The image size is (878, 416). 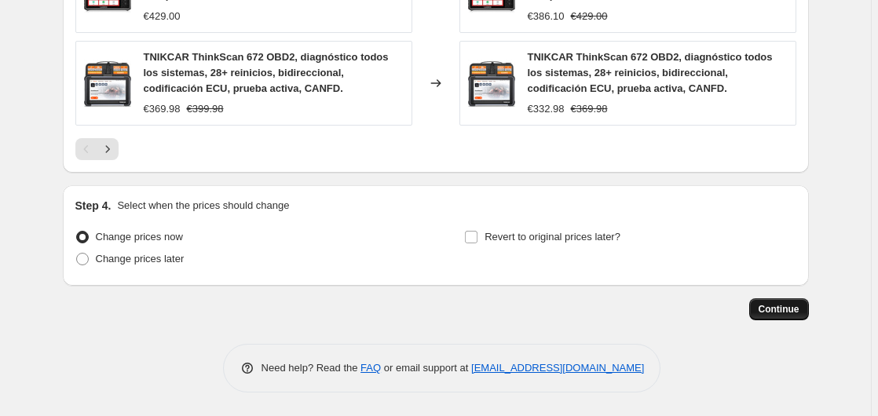 I want to click on button: Next, so click(x=108, y=149).